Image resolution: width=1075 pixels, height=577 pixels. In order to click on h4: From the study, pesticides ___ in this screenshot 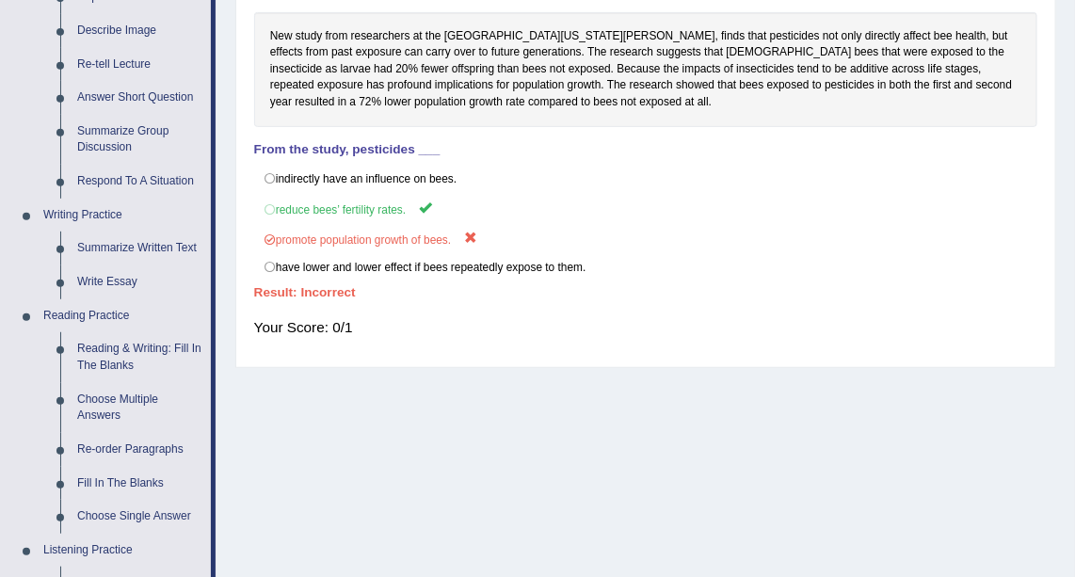, I will do `click(646, 150)`.